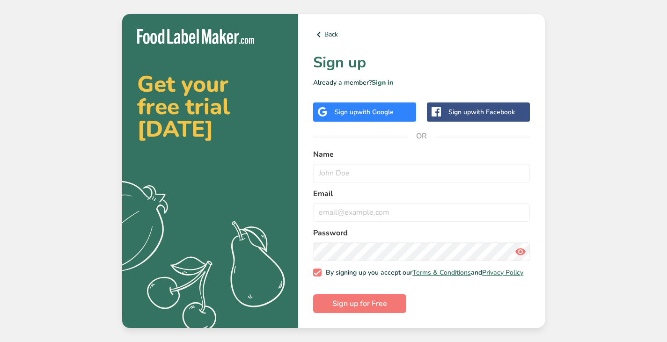  I want to click on label: Password, so click(421, 233).